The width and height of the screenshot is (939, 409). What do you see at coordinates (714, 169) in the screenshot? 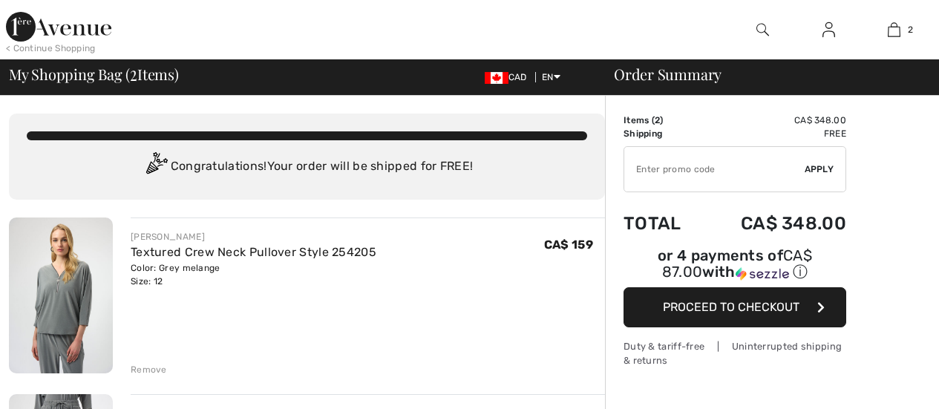
I see `input: Promo code` at bounding box center [714, 169].